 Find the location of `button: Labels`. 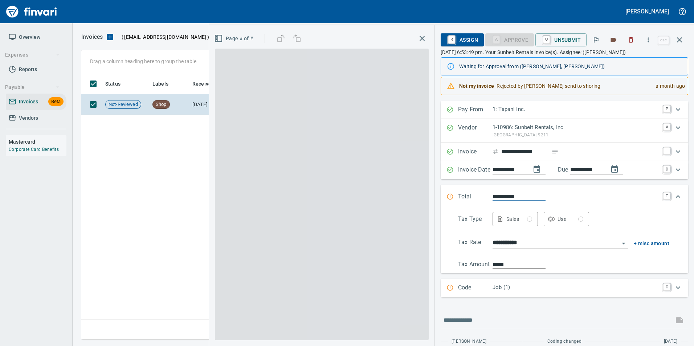

button: Labels is located at coordinates (614, 40).